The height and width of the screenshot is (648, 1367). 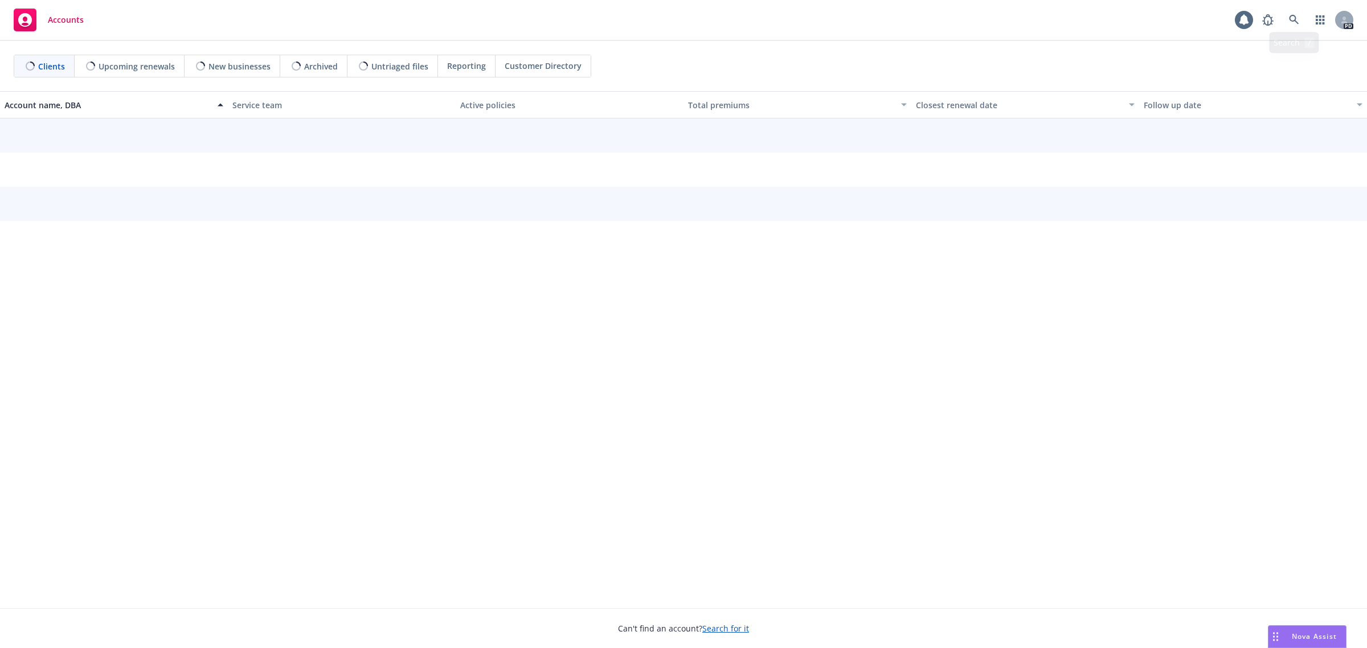 What do you see at coordinates (239, 66) in the screenshot?
I see `span: New businesses` at bounding box center [239, 66].